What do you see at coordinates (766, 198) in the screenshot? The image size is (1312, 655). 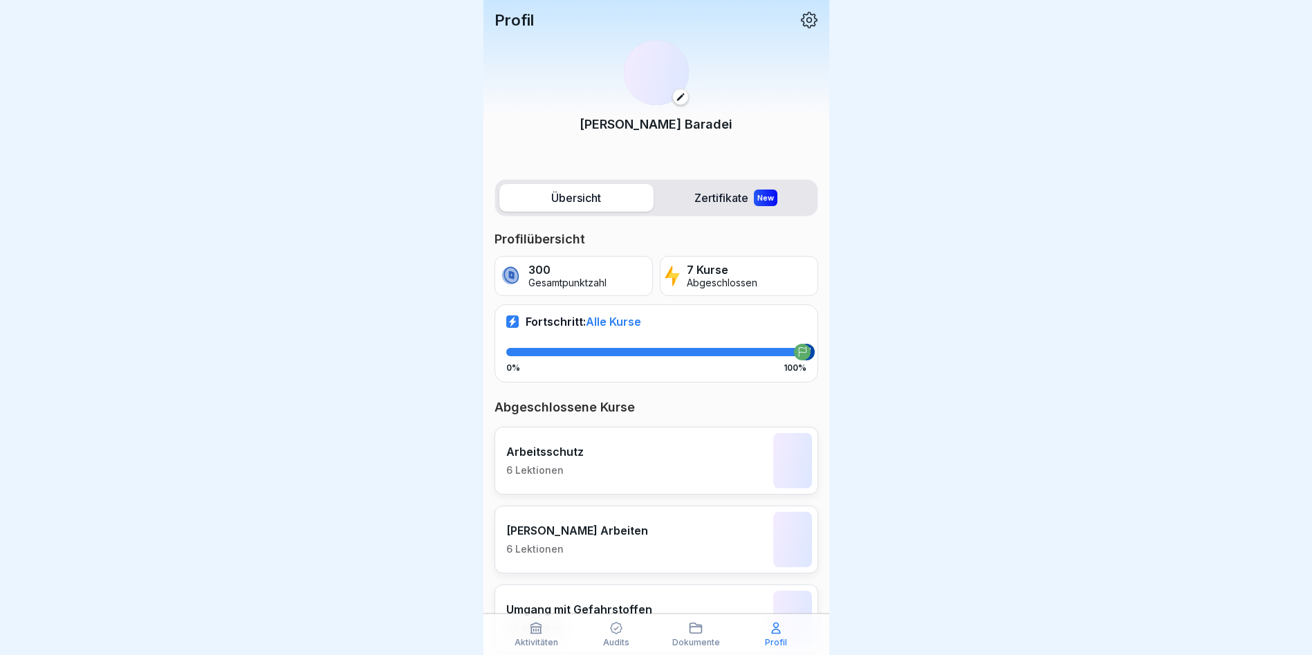 I see `div: New` at bounding box center [766, 198].